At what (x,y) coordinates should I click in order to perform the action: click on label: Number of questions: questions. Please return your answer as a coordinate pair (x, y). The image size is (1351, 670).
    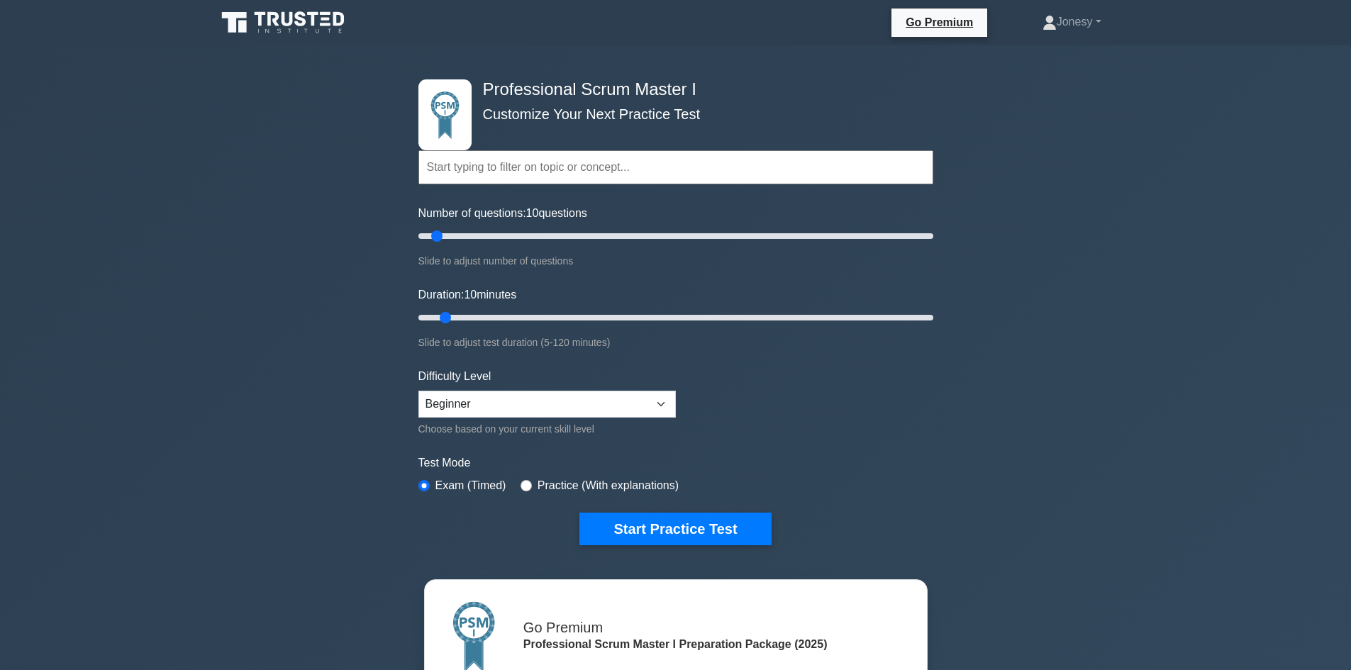
    Looking at the image, I should click on (503, 213).